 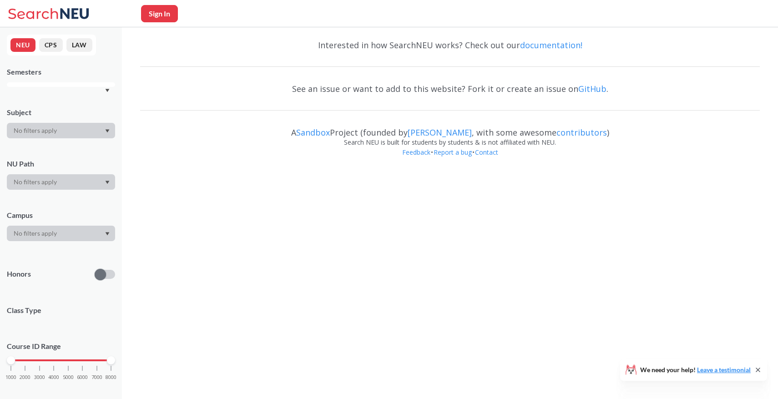 What do you see at coordinates (551, 45) in the screenshot?
I see `a: documentation!` at bounding box center [551, 45].